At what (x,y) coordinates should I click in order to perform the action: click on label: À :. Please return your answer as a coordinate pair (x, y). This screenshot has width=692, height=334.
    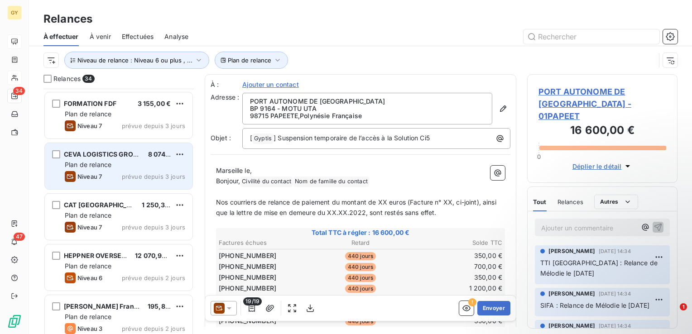
    Looking at the image, I should click on (226, 85).